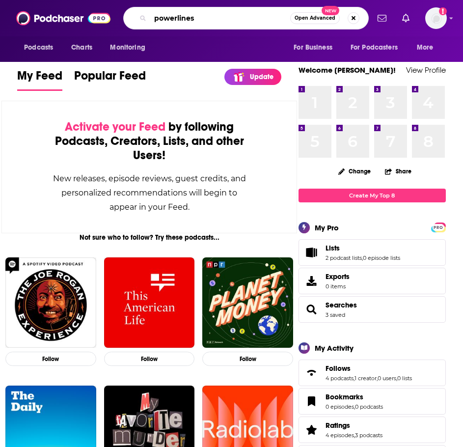 The width and height of the screenshot is (463, 447). Describe the element at coordinates (149, 302) in the screenshot. I see `img: This American Life` at that location.